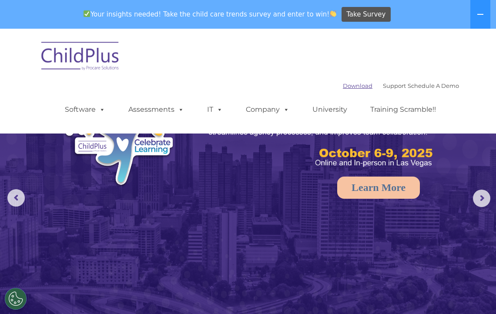 The image size is (496, 314). What do you see at coordinates (434, 86) in the screenshot?
I see `a: Schedule A Demo` at bounding box center [434, 86].